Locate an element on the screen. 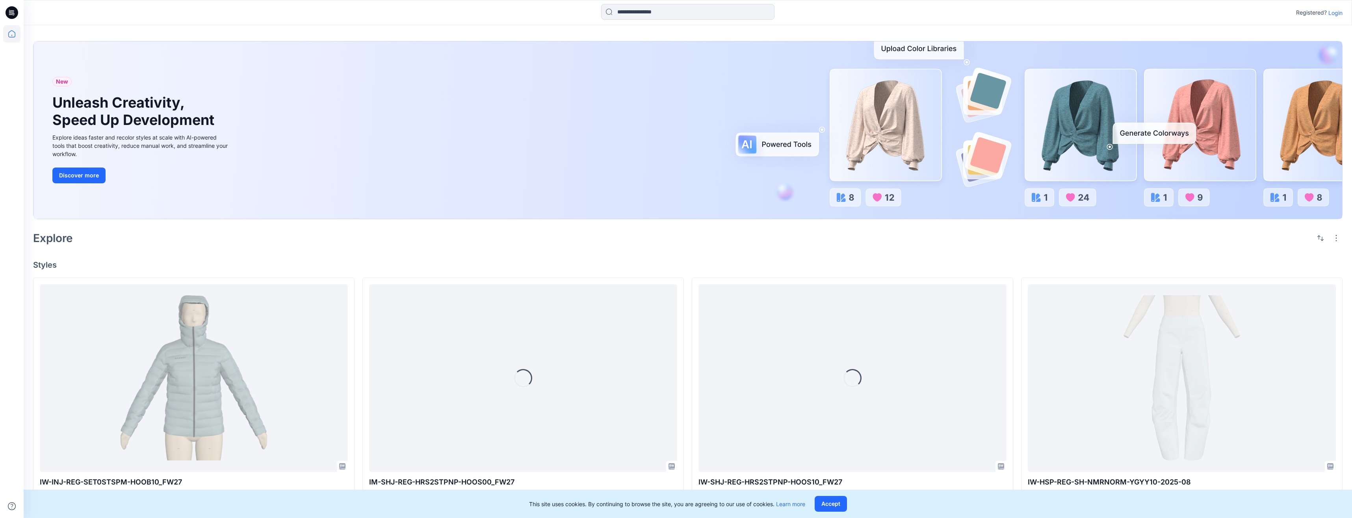 The width and height of the screenshot is (1352, 518). h2: Explore is located at coordinates (53, 238).